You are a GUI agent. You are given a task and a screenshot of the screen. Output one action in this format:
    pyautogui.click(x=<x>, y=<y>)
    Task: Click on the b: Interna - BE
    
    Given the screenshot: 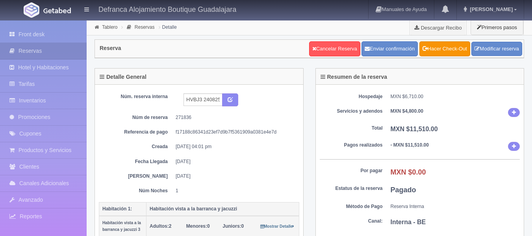 What is the action you would take?
    pyautogui.click(x=408, y=222)
    